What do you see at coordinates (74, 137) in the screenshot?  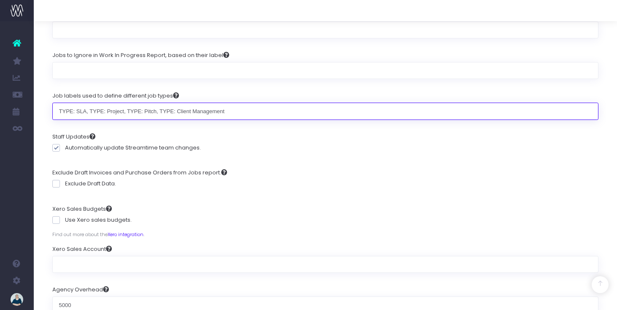 I see `label: Staff Updates` at bounding box center [74, 137].